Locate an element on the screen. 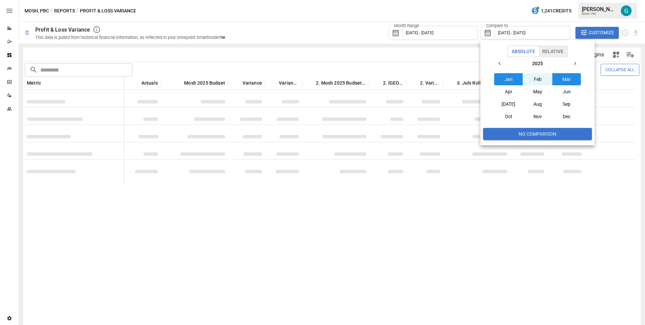  button: Jan is located at coordinates (509, 79).